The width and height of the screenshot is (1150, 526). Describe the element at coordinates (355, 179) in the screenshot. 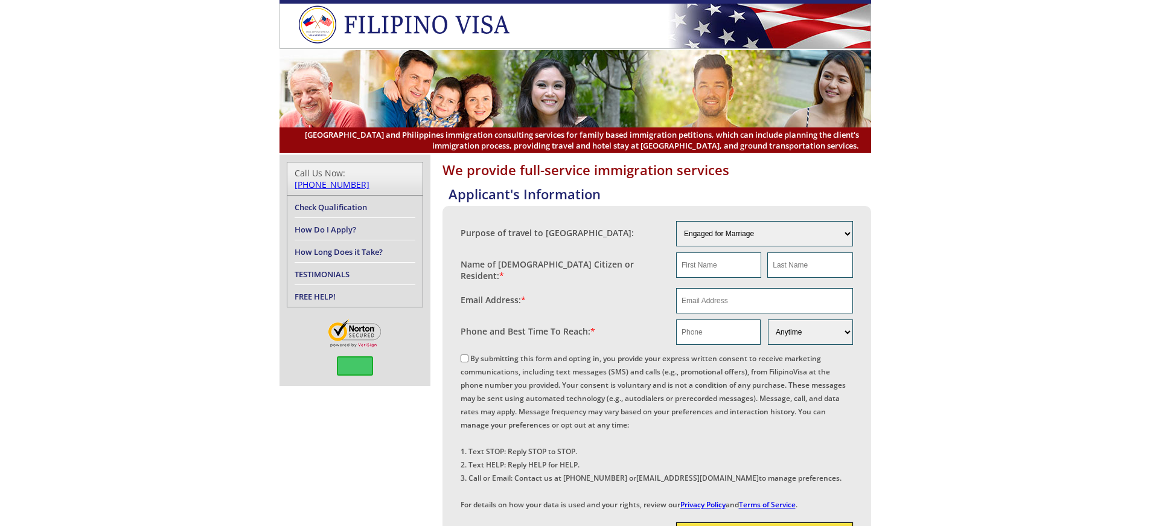

I see `div: Call Us Now:` at that location.